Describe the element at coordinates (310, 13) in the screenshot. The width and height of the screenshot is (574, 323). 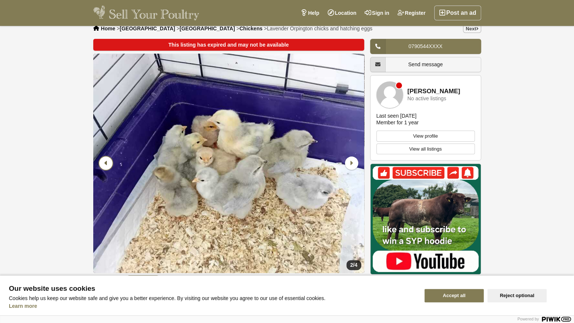
I see `a: Help` at that location.